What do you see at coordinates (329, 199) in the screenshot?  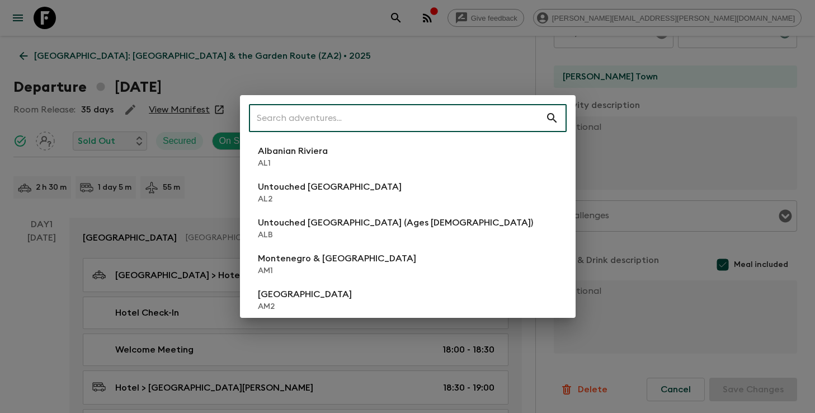 I see `p: AL2` at bounding box center [329, 199].